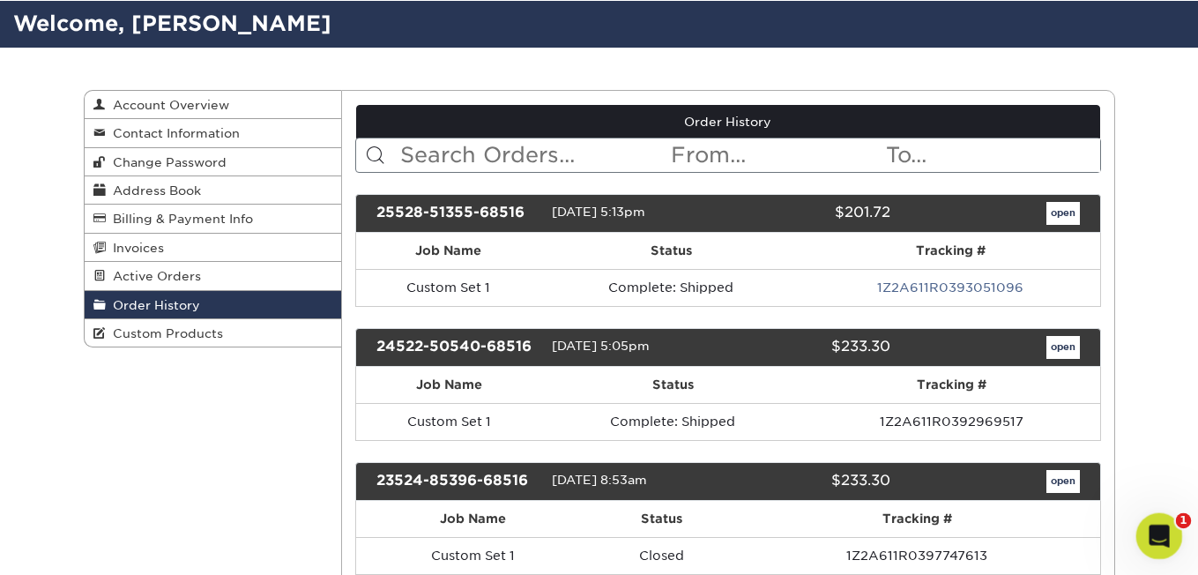  What do you see at coordinates (1184, 521) in the screenshot?
I see `span: 1` at bounding box center [1184, 521].